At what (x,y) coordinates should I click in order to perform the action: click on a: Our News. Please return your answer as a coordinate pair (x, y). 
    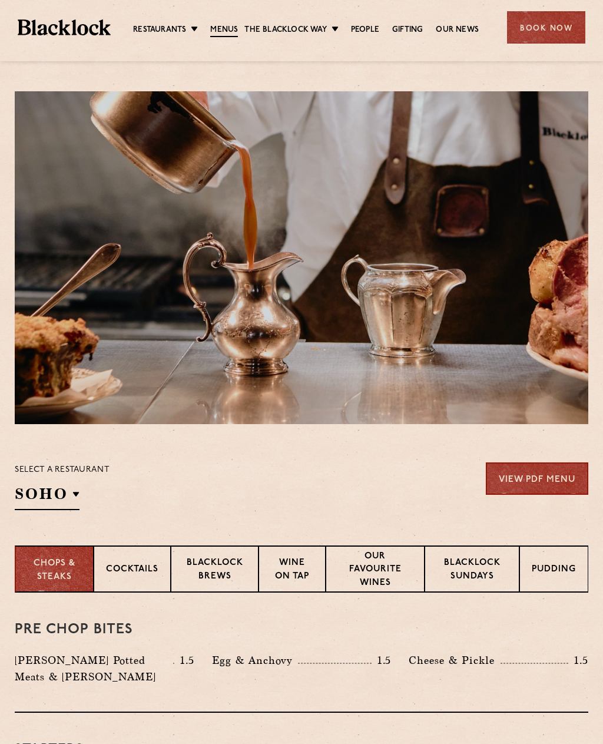
    Looking at the image, I should click on (457, 30).